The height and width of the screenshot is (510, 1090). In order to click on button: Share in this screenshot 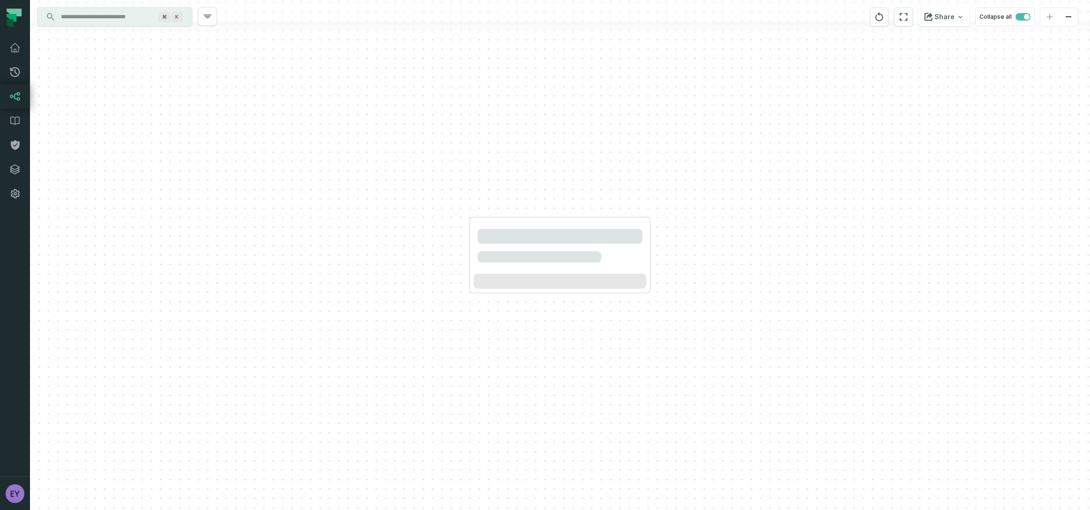, I will do `click(944, 17)`.